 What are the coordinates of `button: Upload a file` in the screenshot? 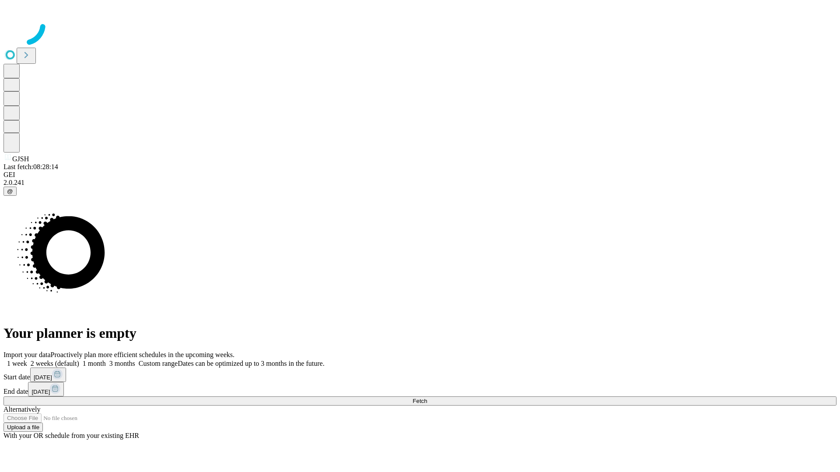 It's located at (23, 427).